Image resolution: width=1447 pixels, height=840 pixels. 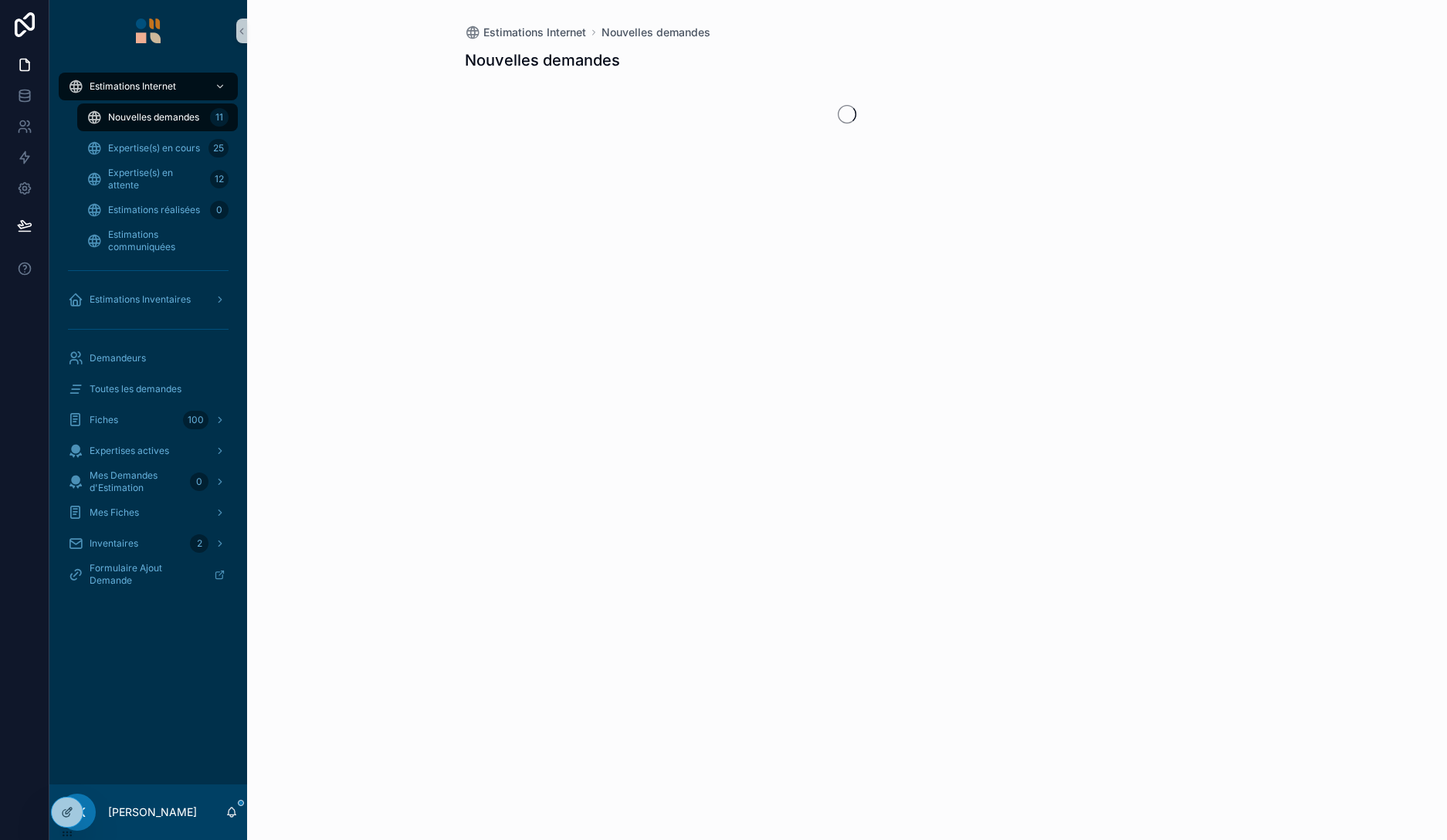 I want to click on a: Demandeurs, so click(x=149, y=358).